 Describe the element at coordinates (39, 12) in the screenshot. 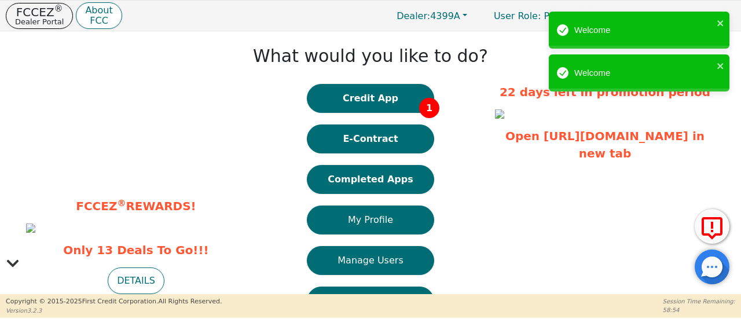

I see `p: FCCEZ` at that location.